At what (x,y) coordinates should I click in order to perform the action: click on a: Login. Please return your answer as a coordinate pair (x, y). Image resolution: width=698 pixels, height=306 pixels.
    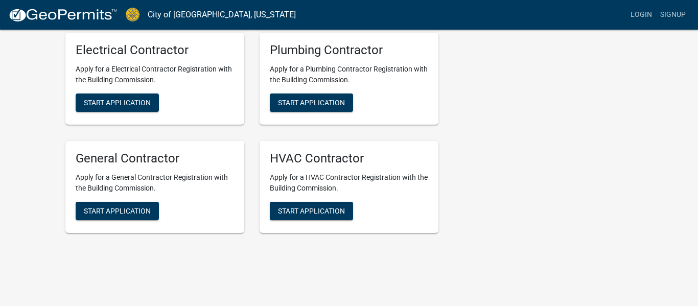
    Looking at the image, I should click on (642, 15).